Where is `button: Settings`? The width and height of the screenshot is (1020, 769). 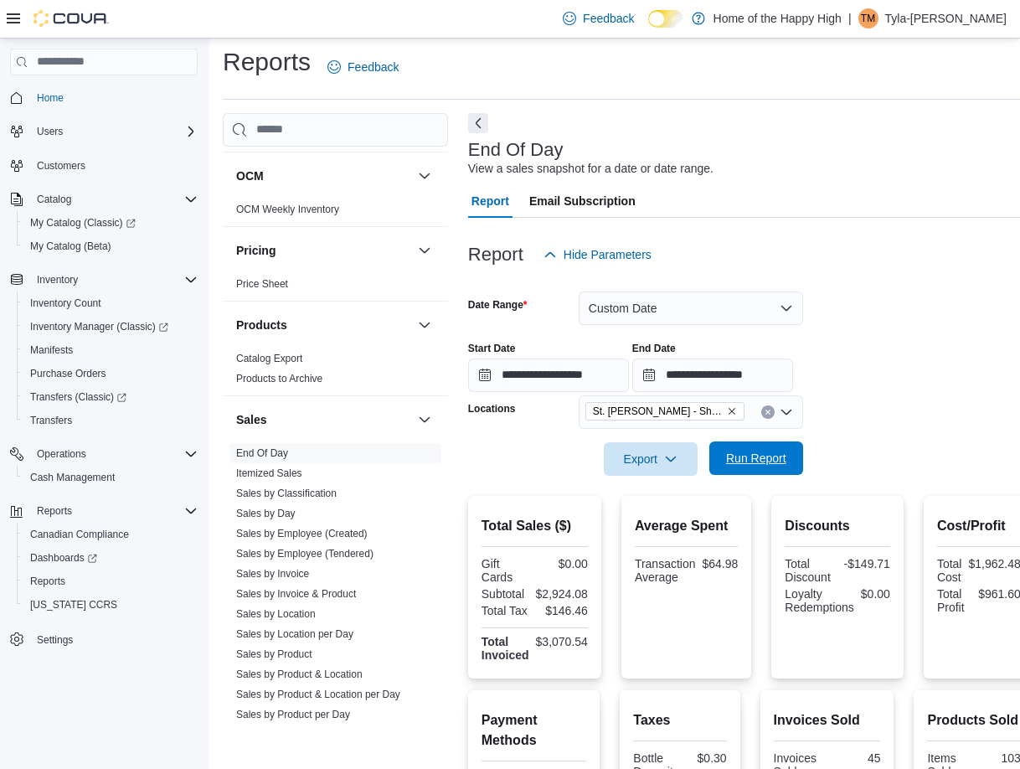
button: Settings is located at coordinates (104, 638).